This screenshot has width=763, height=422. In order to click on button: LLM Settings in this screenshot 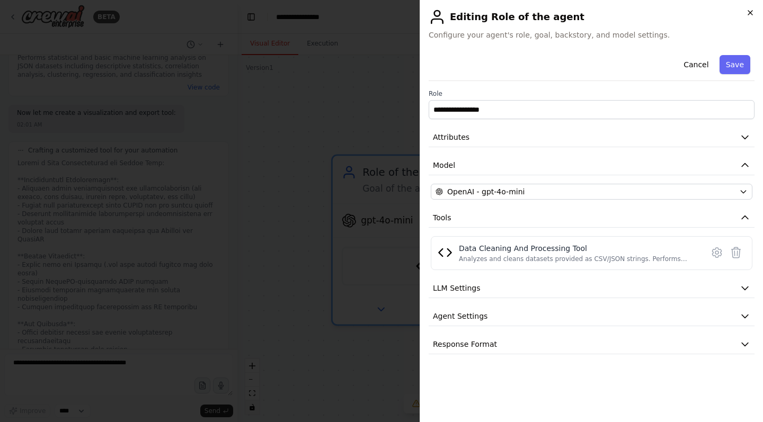, I will do `click(592, 288)`.